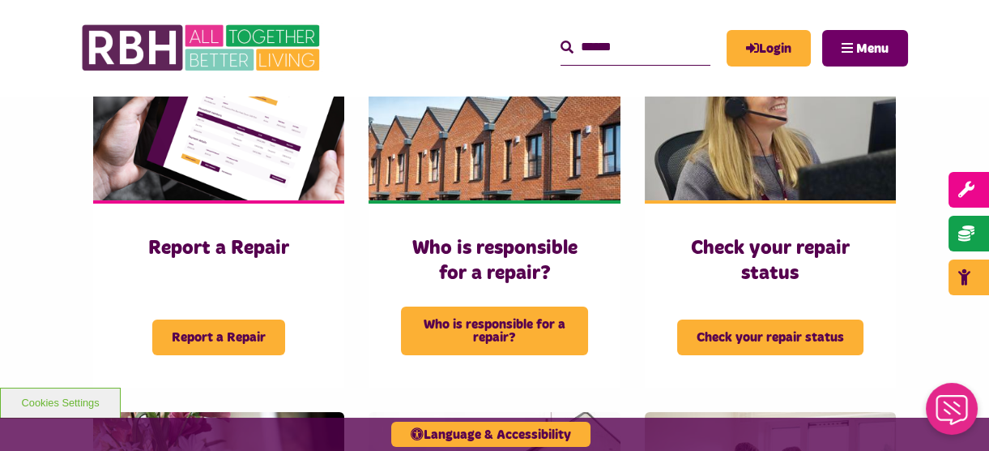 Image resolution: width=989 pixels, height=451 pixels. I want to click on span: Check your repair status, so click(771, 337).